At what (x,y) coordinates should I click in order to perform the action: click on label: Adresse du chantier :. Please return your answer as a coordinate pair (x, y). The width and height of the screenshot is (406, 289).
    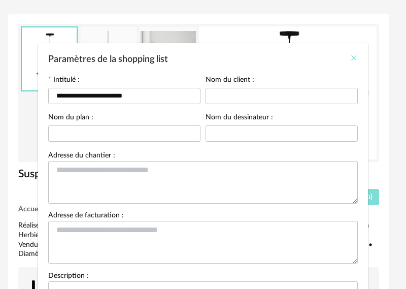
    Looking at the image, I should click on (82, 156).